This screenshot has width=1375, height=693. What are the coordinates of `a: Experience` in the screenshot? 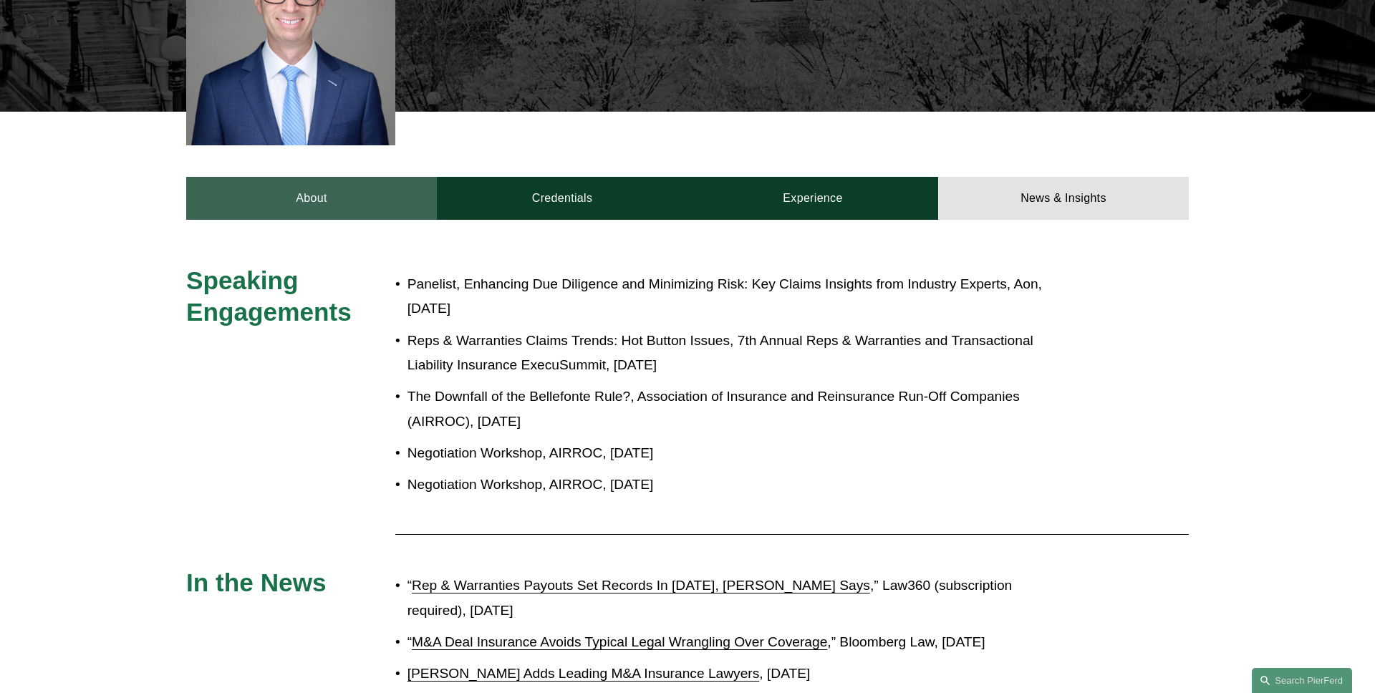 It's located at (813, 198).